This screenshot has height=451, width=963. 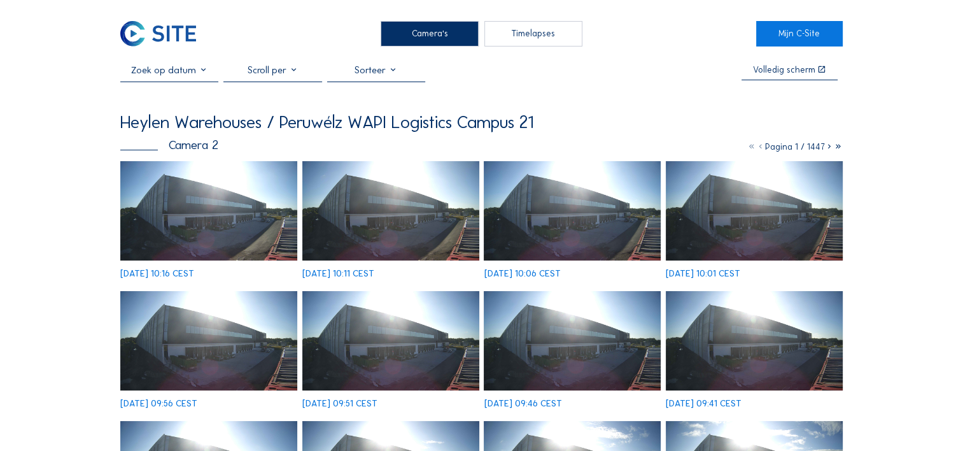 I want to click on img: image_53008008, so click(x=209, y=341).